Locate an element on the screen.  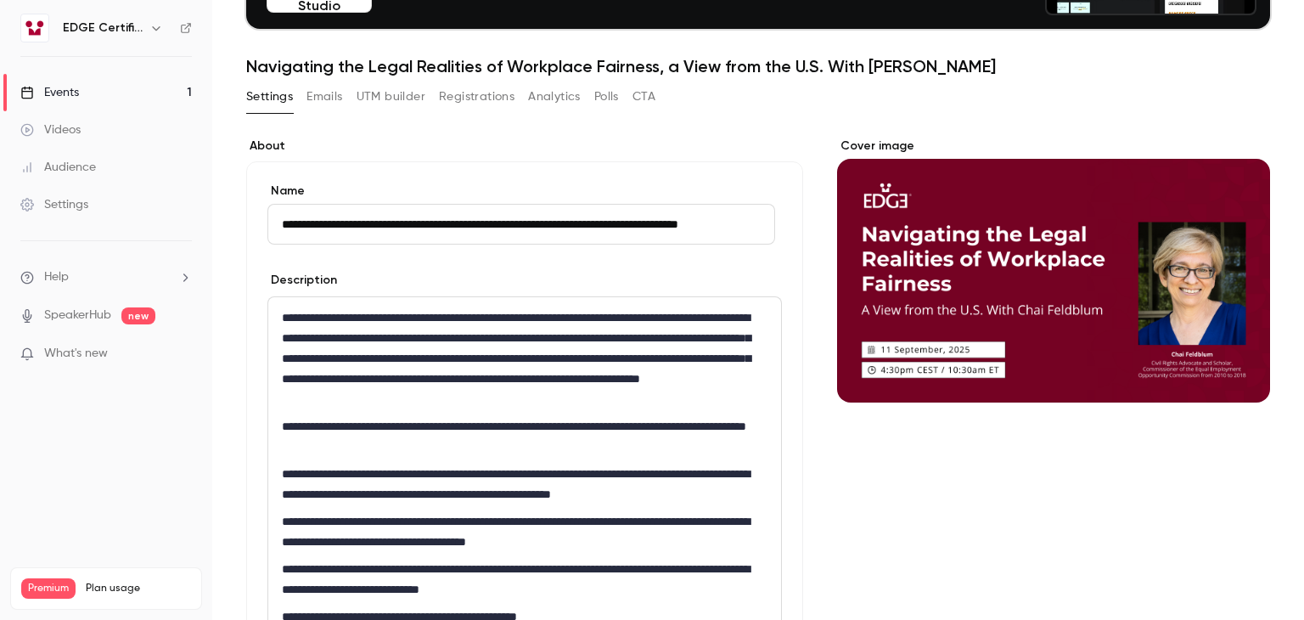
section: Cover image is located at coordinates (1053, 270).